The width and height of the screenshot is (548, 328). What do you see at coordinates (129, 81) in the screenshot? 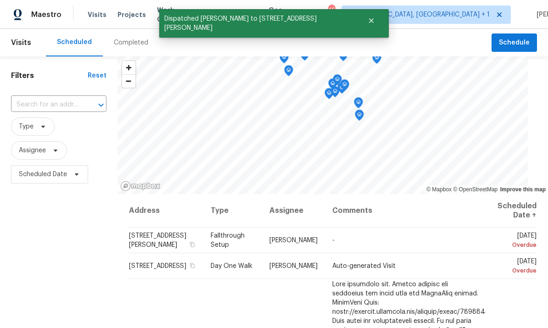
I see `span: Zoom out` at bounding box center [129, 81].